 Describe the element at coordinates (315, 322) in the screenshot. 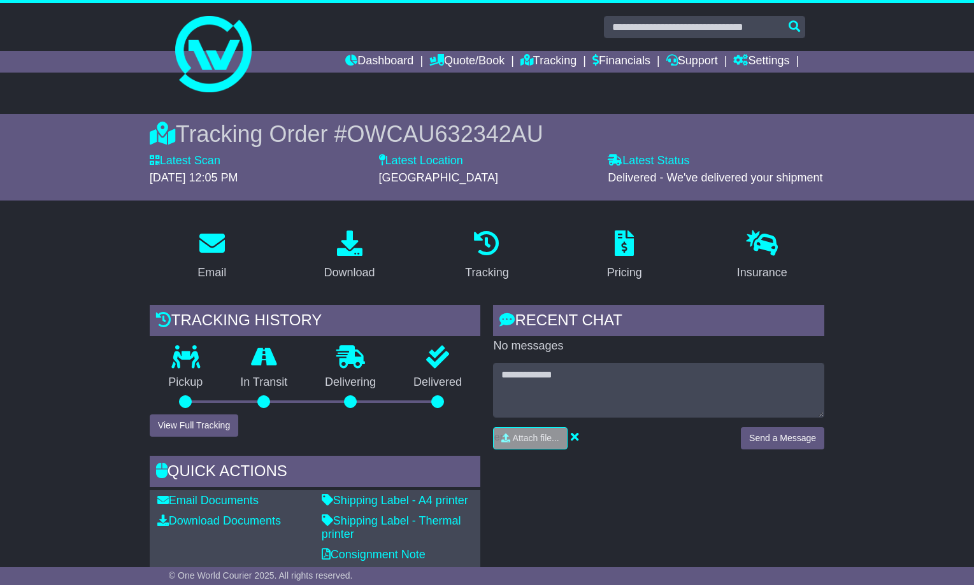

I see `div: Tracking history` at that location.